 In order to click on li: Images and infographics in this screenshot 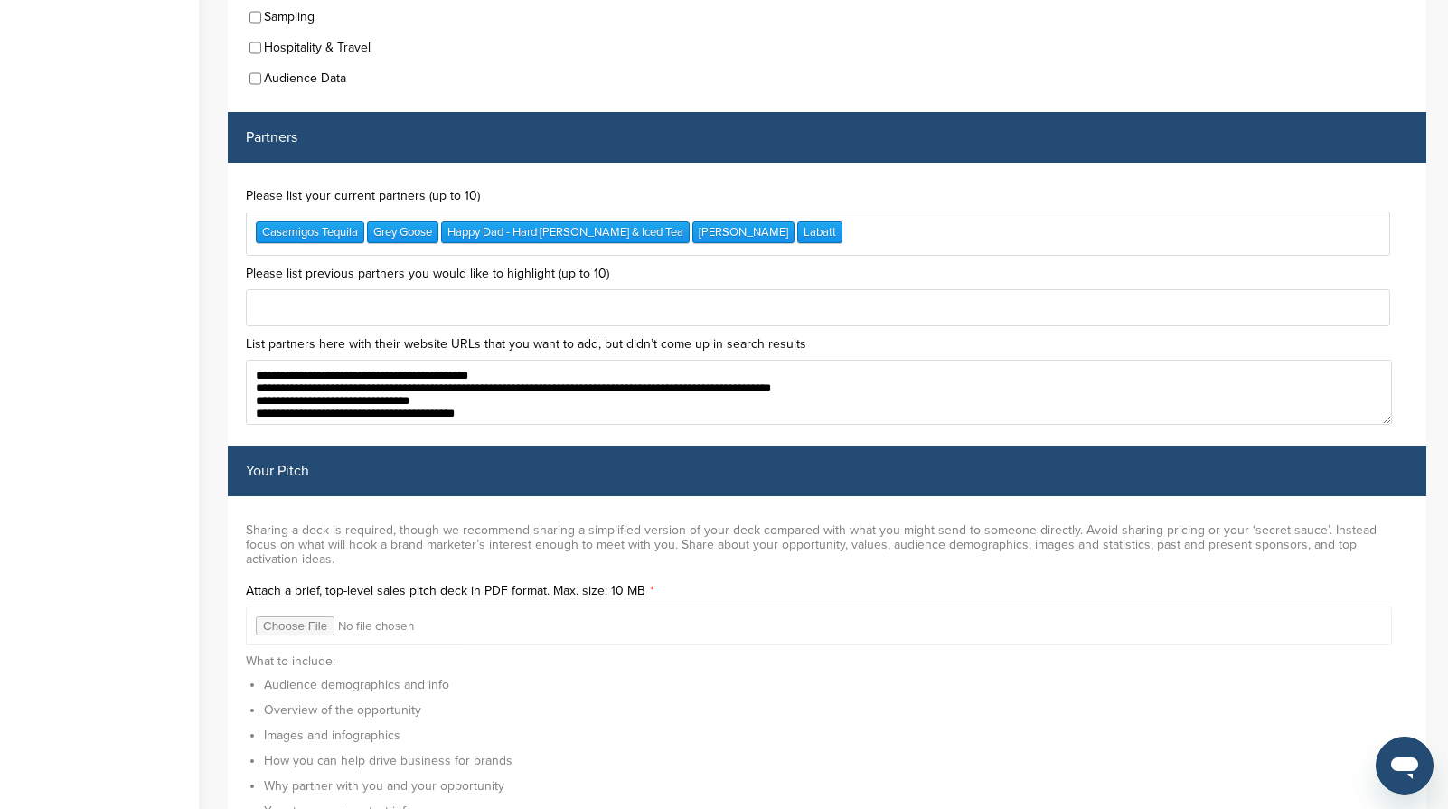, I will do `click(836, 735)`.